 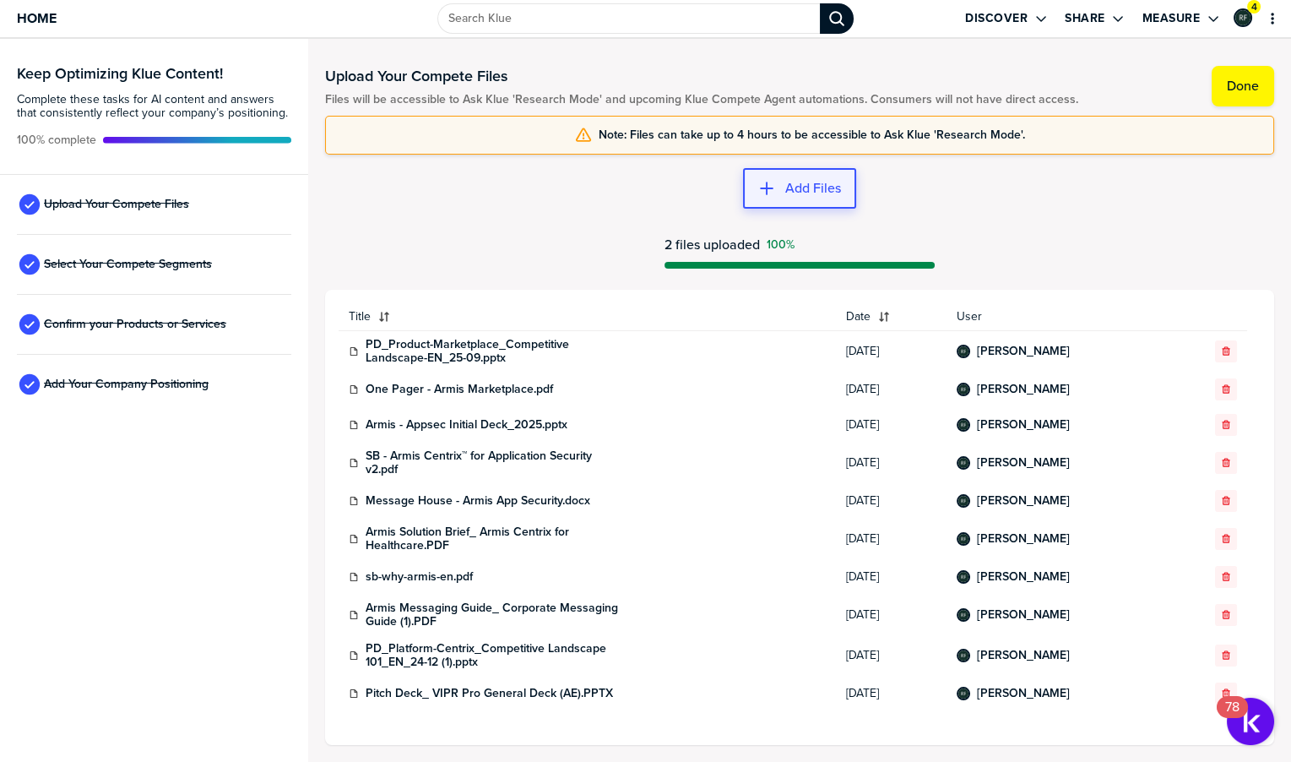 I want to click on a: Armis - Appsec Initial Deck_2025.pptx, so click(x=466, y=425).